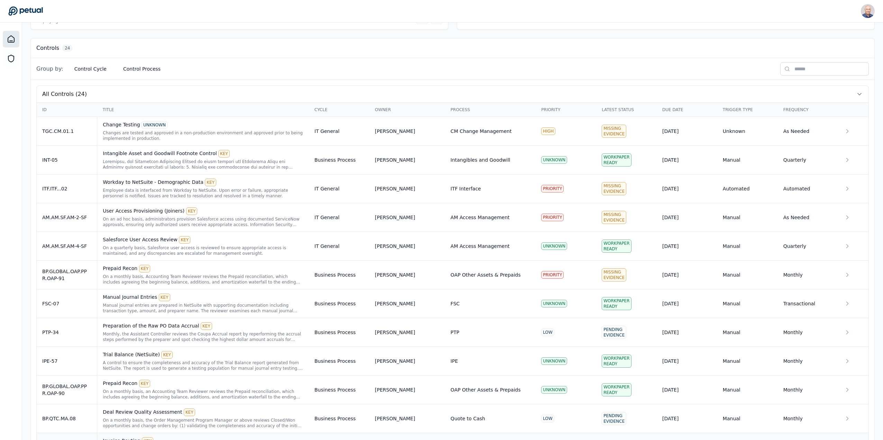  Describe the element at coordinates (203, 394) in the screenshot. I see `div: On a monthly basis, an Accounting Team Reviewer reviews the Prepaid reconciliation, which include...` at that location.